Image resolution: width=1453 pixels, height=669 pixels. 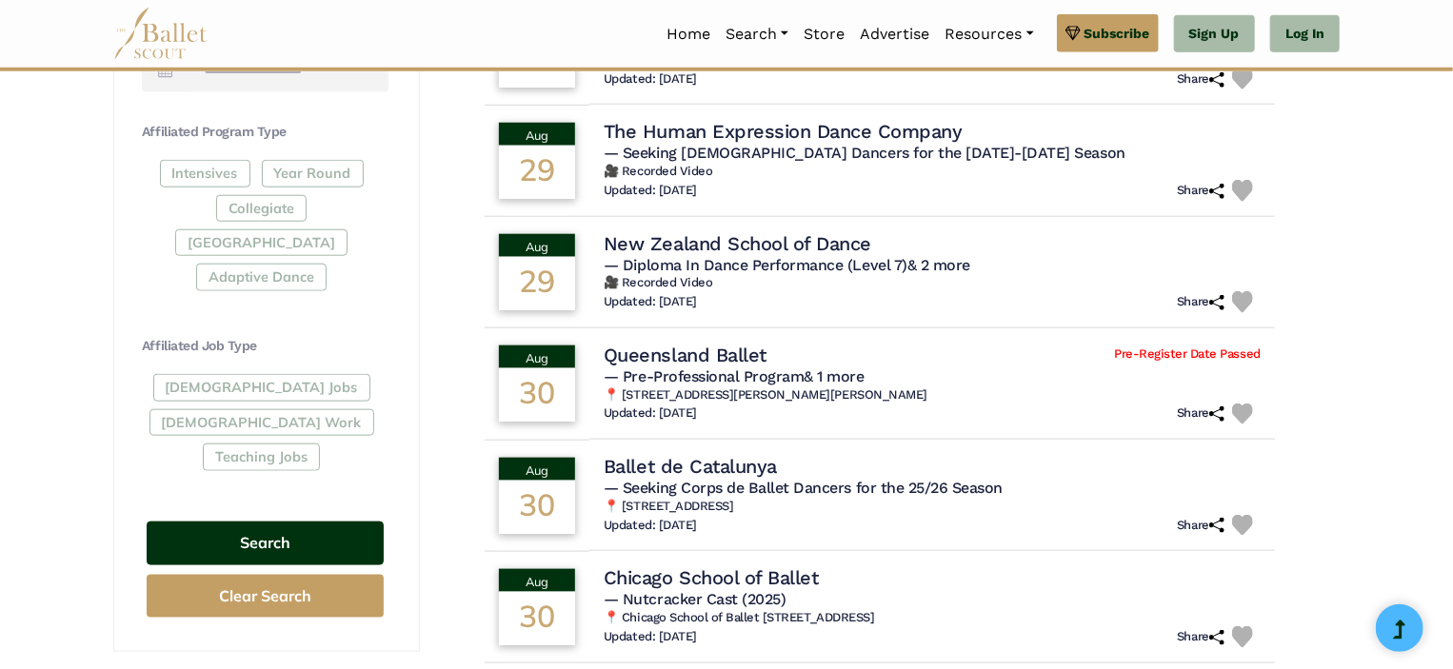 What do you see at coordinates (688, 34) in the screenshot?
I see `a: Home` at bounding box center [688, 34].